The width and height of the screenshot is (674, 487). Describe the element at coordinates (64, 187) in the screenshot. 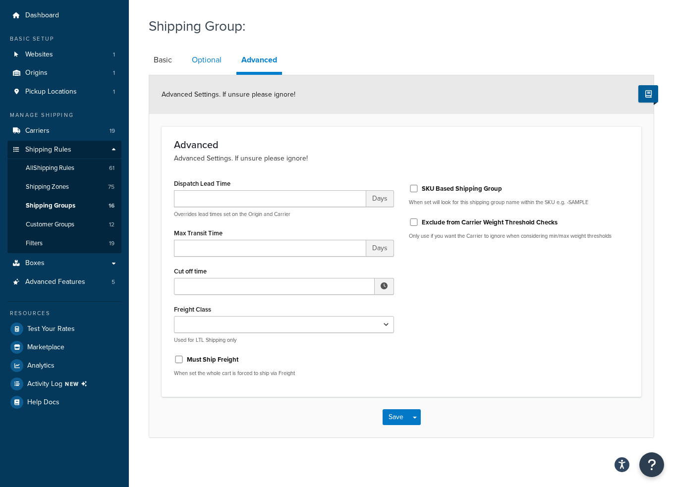

I see `li: Shipping Zones` at that location.